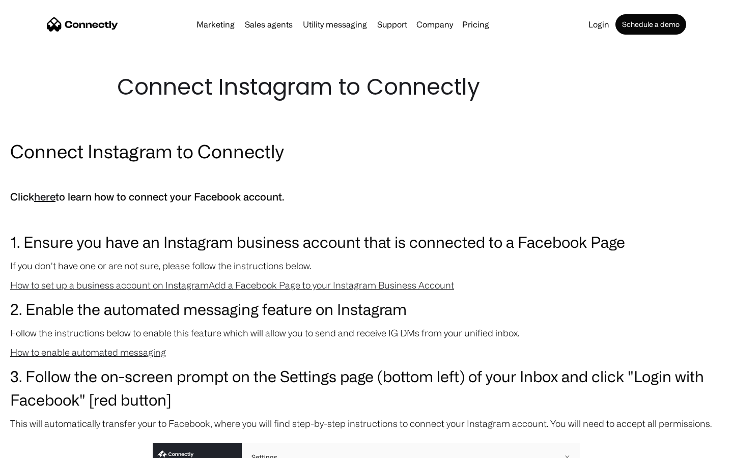 The width and height of the screenshot is (733, 458). I want to click on a: How to enable automated messaging, so click(88, 352).